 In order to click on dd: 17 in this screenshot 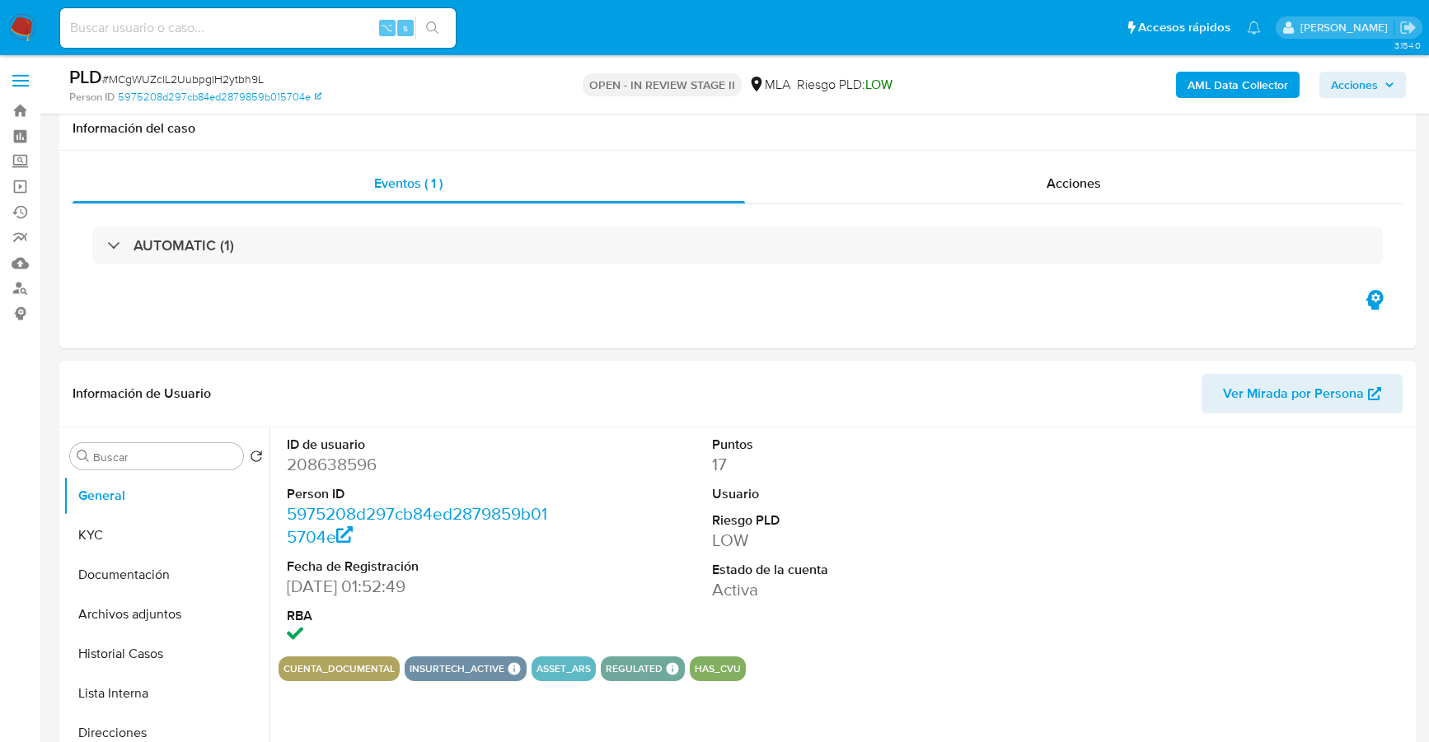, I will do `click(846, 465)`.